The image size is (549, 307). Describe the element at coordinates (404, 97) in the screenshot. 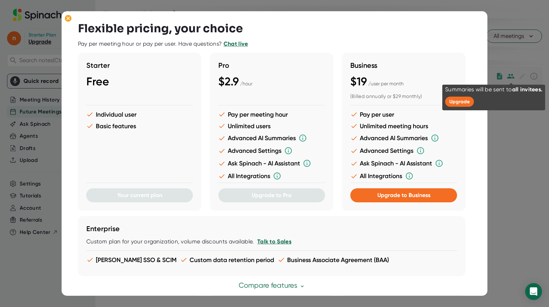

I see `div: (Billed annually or $29 monthly)` at that location.